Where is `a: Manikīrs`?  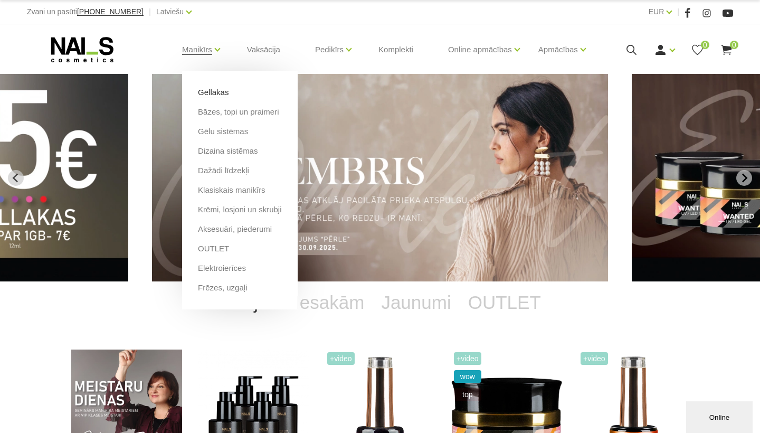
a: Manikīrs is located at coordinates (197, 50).